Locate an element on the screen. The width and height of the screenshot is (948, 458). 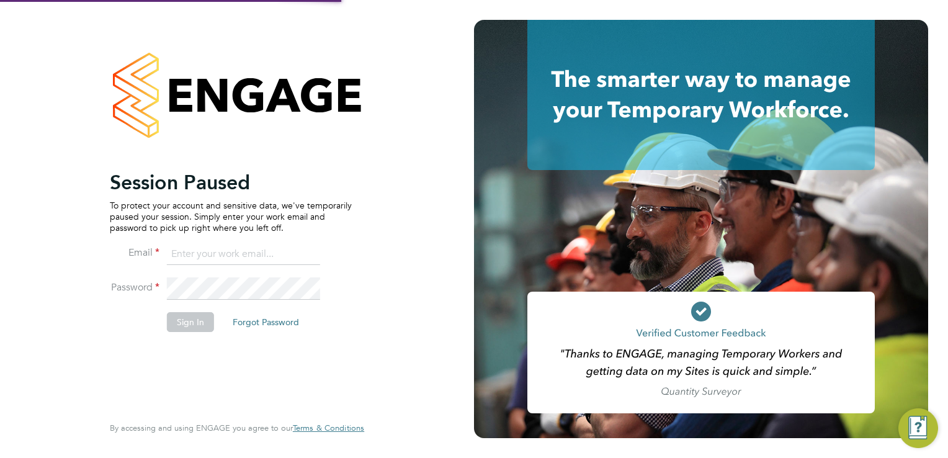
span: By accessing and using ENGAGE you agree to our is located at coordinates (237, 427).